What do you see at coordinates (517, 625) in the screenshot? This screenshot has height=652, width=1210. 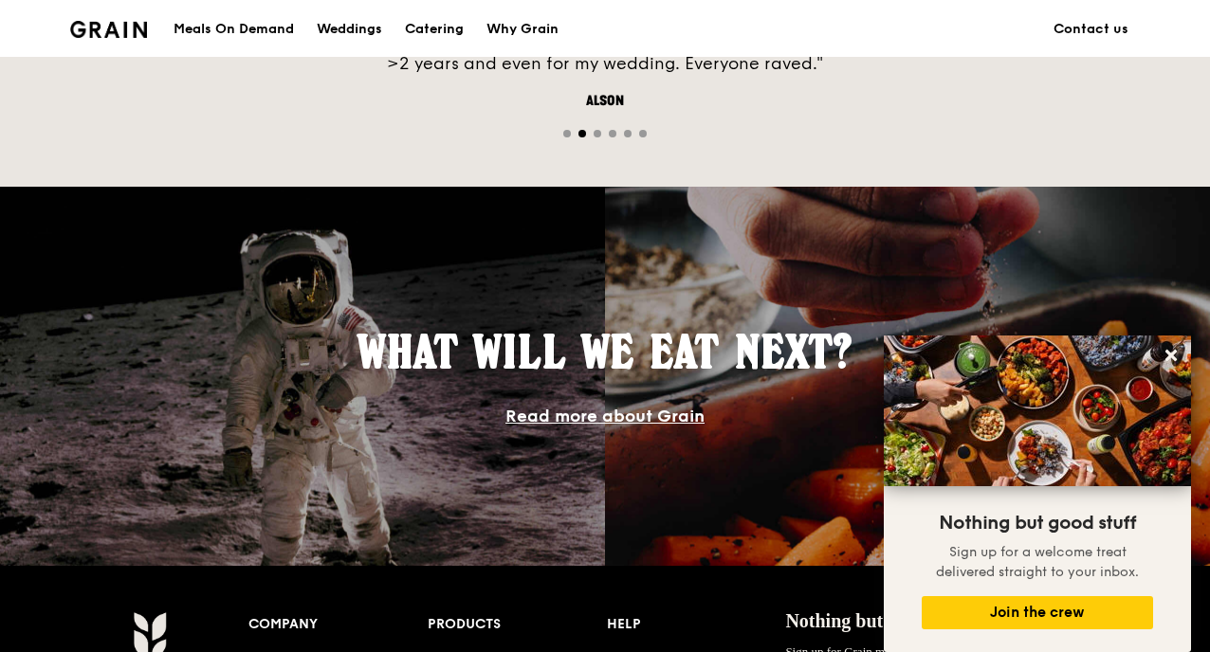 I see `div: Products` at bounding box center [517, 625].